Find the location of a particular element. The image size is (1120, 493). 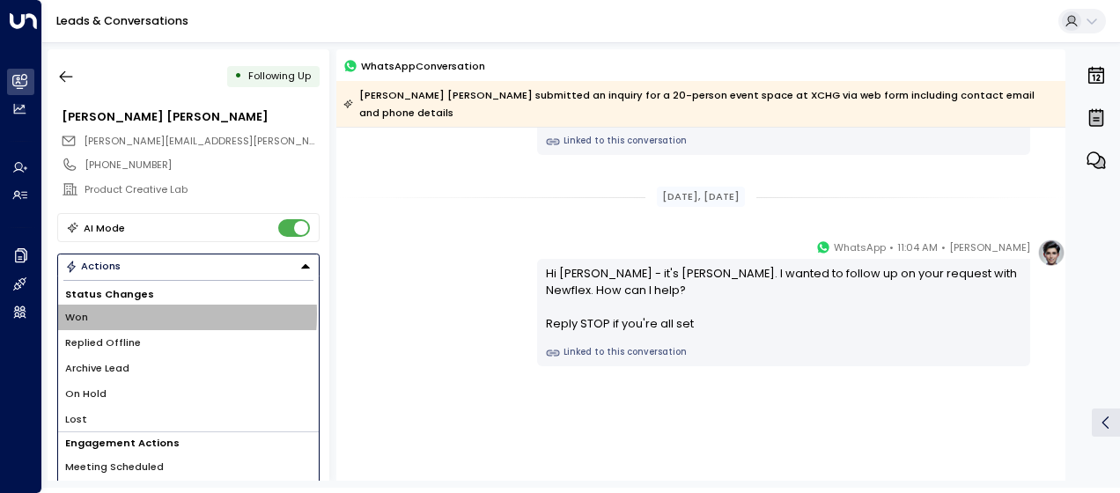

span: WhatsApp is located at coordinates (859, 247).